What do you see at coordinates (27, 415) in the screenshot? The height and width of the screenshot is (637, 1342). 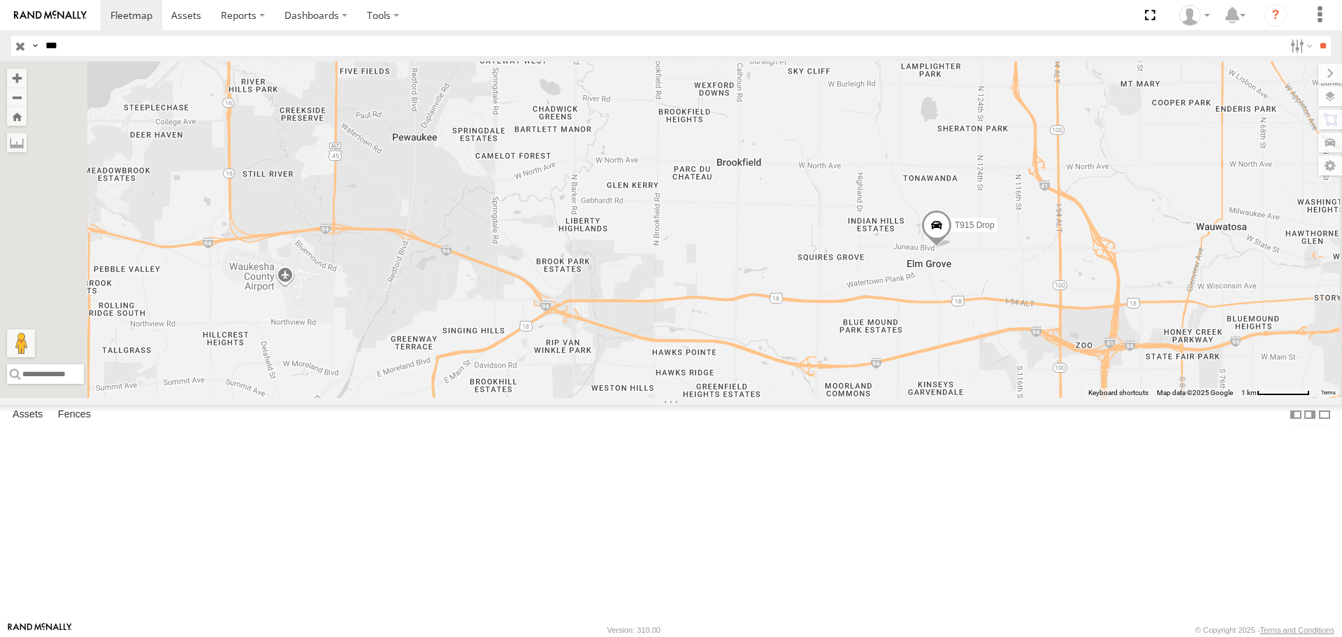 I see `label: Assets` at bounding box center [27, 415].